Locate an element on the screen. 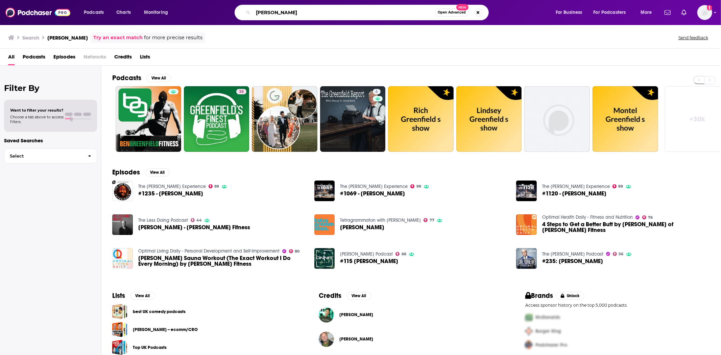 Image resolution: width=721 pixels, height=355 pixels. a: Kyle Kingsbury Podcast is located at coordinates (367, 254).